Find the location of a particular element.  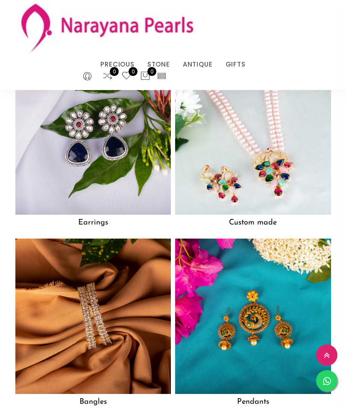

h5: Custom made is located at coordinates (253, 223).